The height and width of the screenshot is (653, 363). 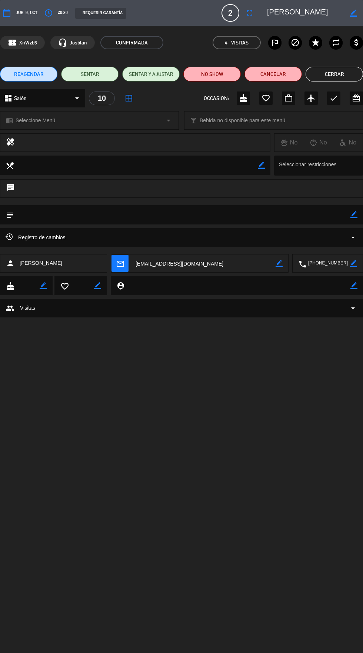 What do you see at coordinates (193, 120) in the screenshot?
I see `i: local_bar` at bounding box center [193, 120].